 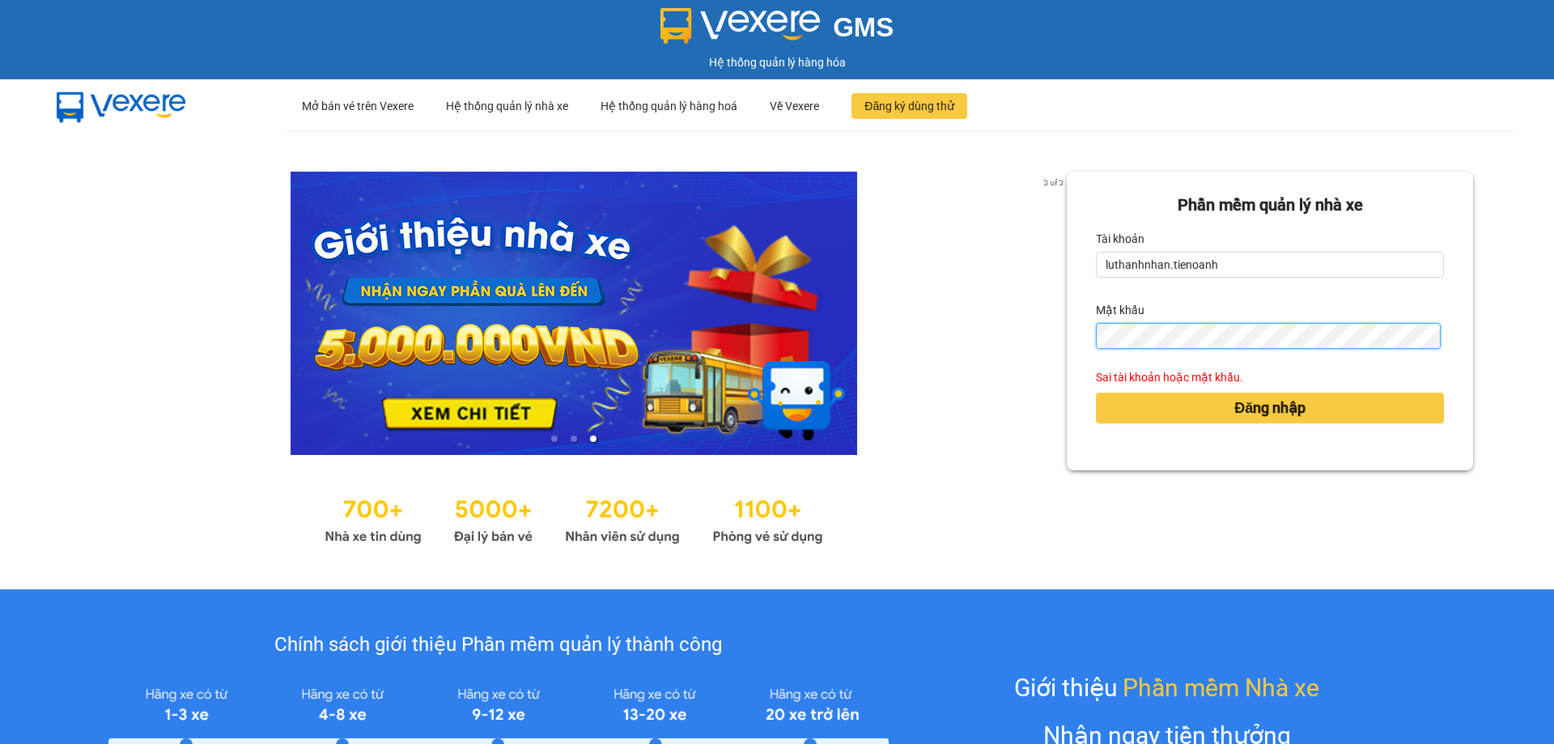 What do you see at coordinates (1167, 687) in the screenshot?
I see `div: Giới thiệu` at bounding box center [1167, 687].